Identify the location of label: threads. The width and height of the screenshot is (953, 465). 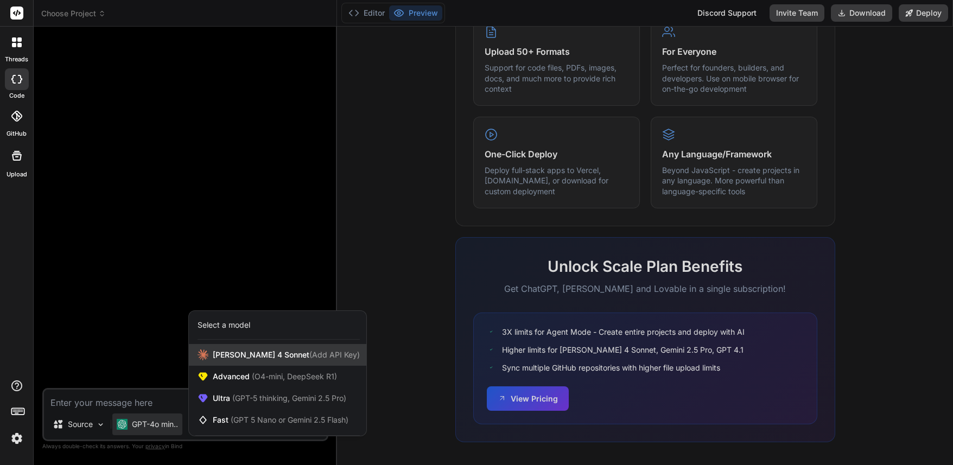
(16, 59).